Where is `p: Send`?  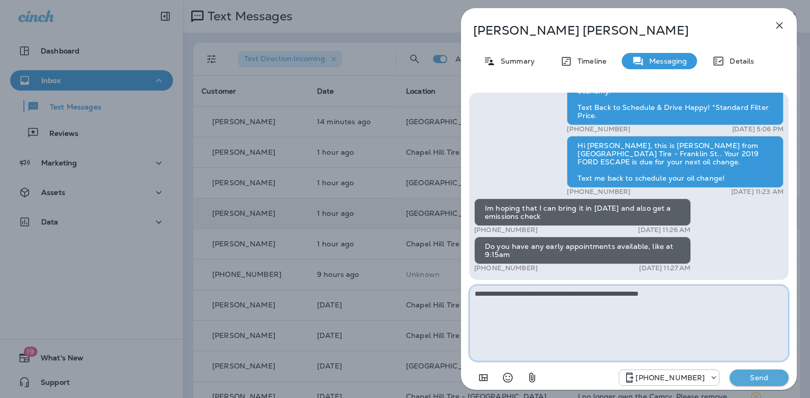 p: Send is located at coordinates (759, 377).